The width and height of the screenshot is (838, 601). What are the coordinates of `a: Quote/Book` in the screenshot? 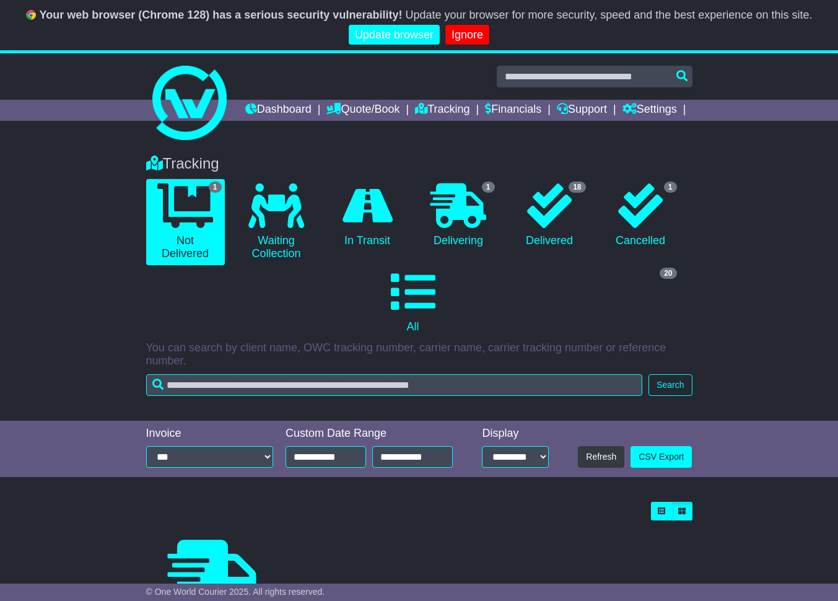 It's located at (363, 110).